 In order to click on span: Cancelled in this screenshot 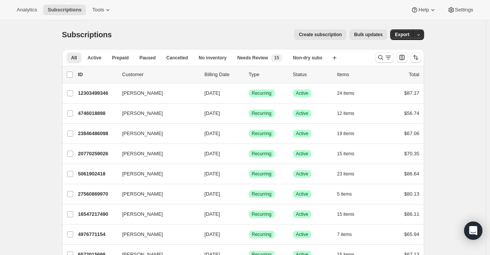, I will do `click(177, 58)`.